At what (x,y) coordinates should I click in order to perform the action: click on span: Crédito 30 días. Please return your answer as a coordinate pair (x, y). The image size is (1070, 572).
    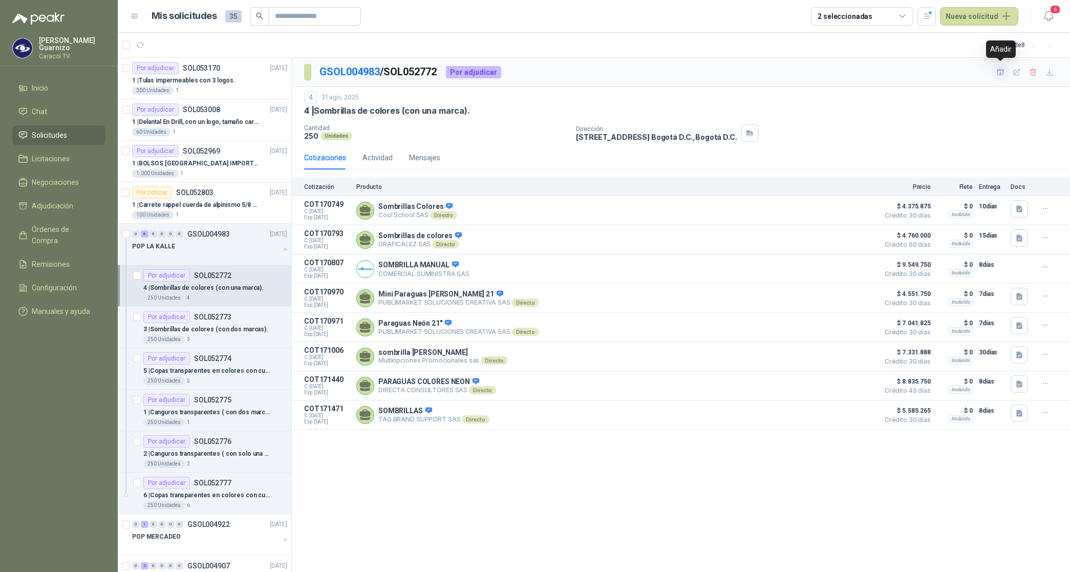
    Looking at the image, I should click on (905, 361).